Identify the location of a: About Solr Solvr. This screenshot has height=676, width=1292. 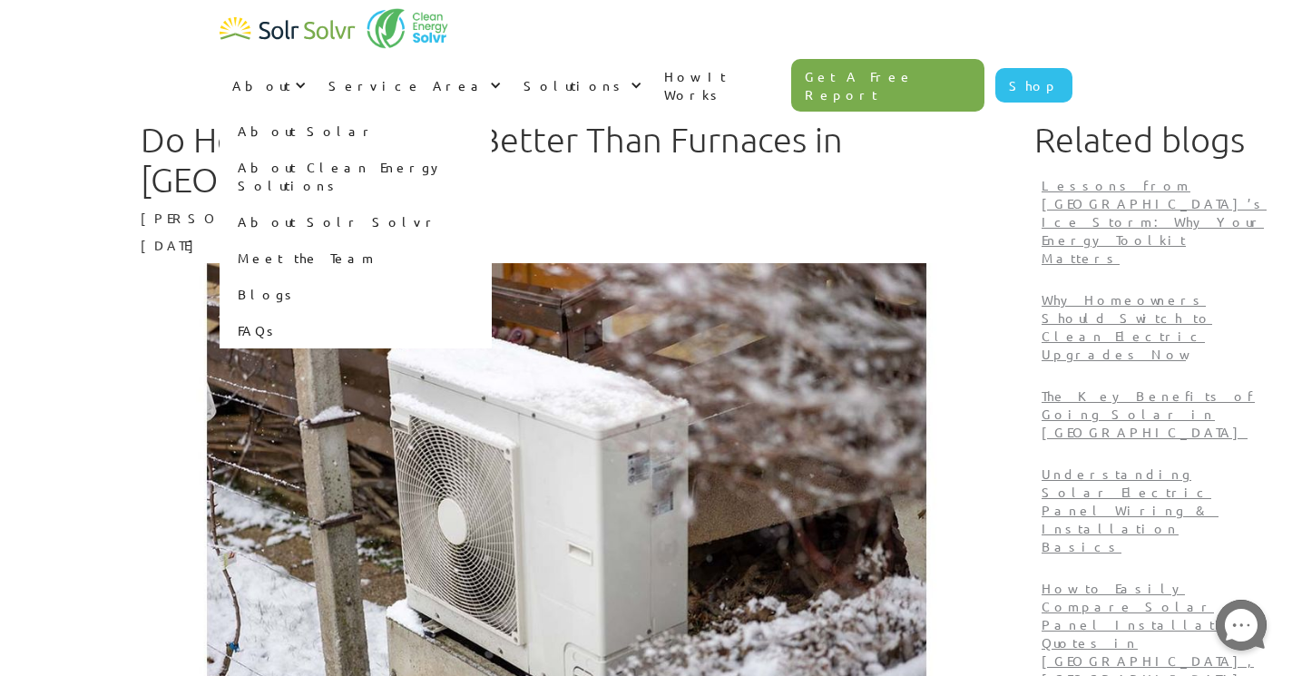
(356, 221).